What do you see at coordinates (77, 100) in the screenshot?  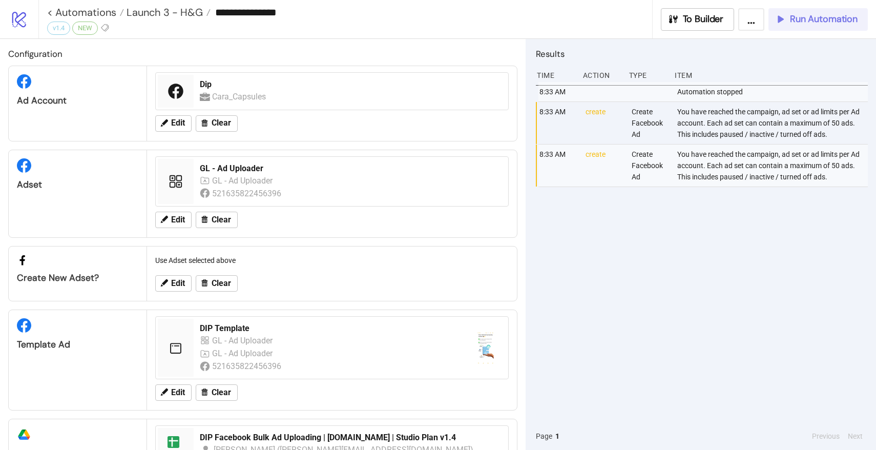 I see `div: Ad Account` at bounding box center [77, 100].